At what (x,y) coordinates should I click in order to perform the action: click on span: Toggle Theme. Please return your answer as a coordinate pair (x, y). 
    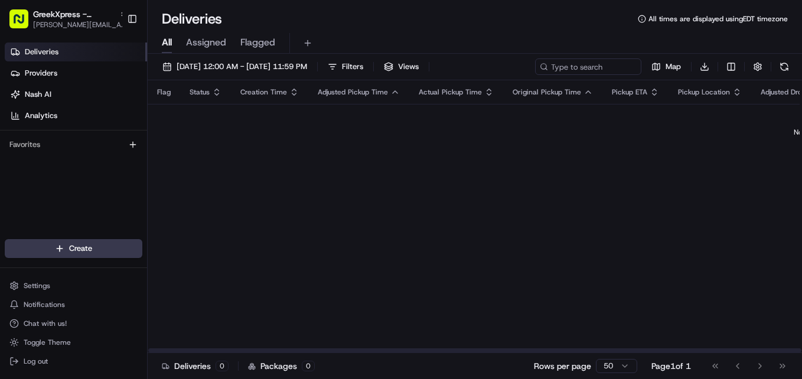
    Looking at the image, I should click on (47, 343).